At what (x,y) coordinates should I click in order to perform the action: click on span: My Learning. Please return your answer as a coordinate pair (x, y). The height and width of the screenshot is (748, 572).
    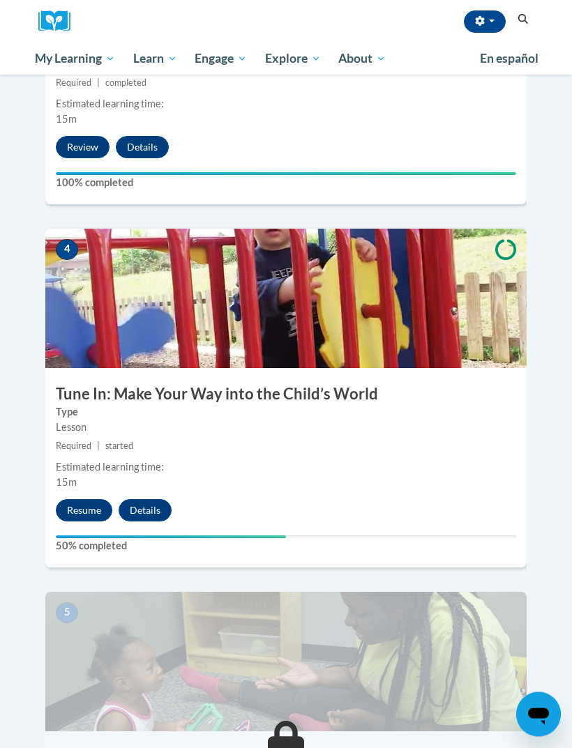
    Looking at the image, I should click on (75, 59).